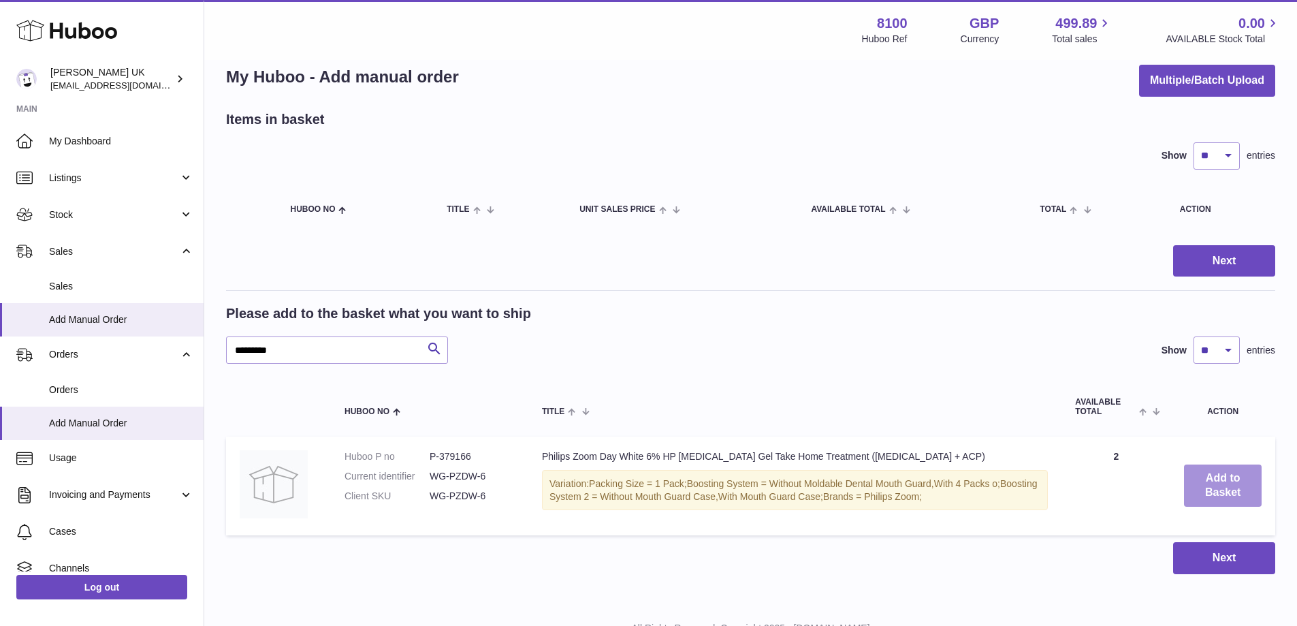  Describe the element at coordinates (892, 23) in the screenshot. I see `strong: 8100` at that location.